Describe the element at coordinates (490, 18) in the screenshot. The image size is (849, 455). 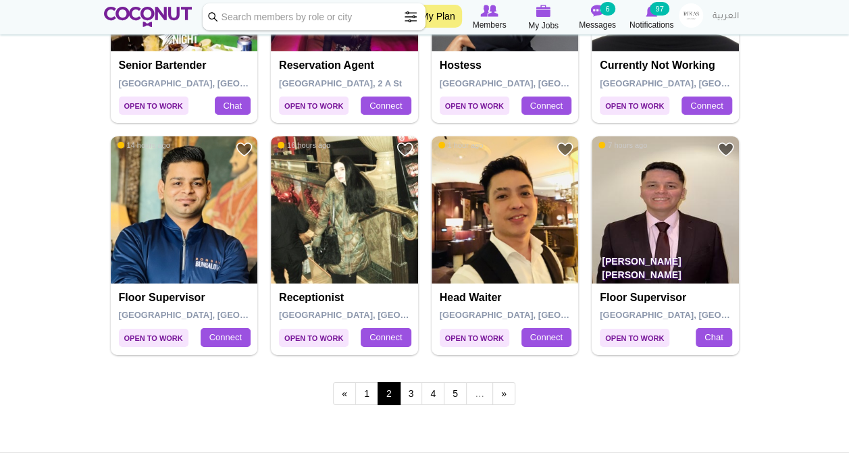
I see `a: Browse Members Members` at that location.